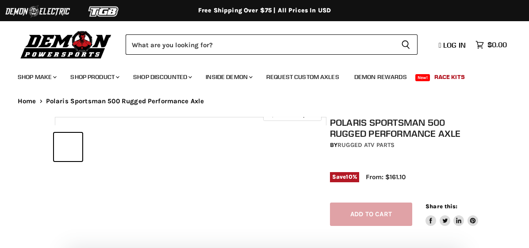  What do you see at coordinates (94, 77) in the screenshot?
I see `a: Shop Product` at bounding box center [94, 77].